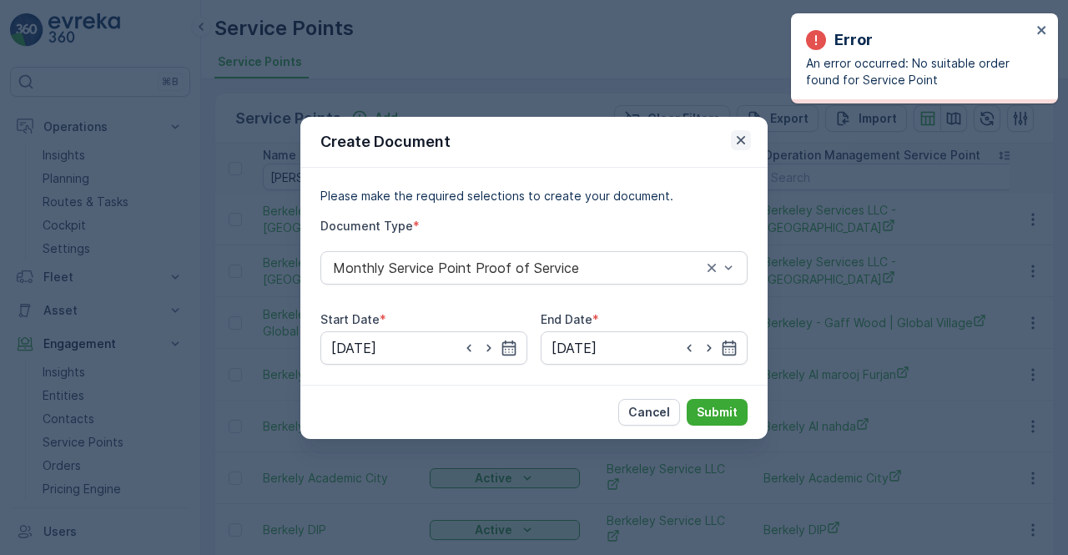 Image resolution: width=1068 pixels, height=555 pixels. What do you see at coordinates (366, 225) in the screenshot?
I see `label: Document Type` at bounding box center [366, 225].